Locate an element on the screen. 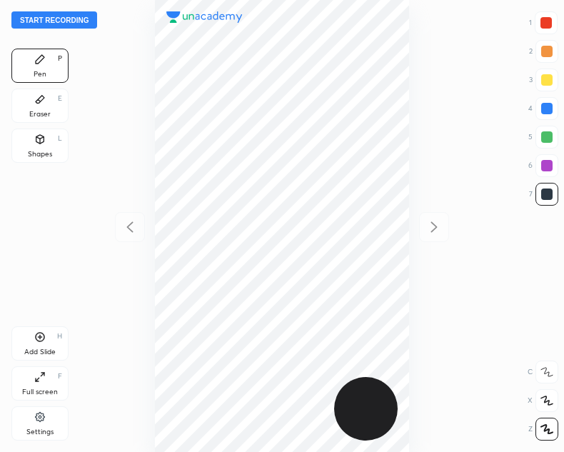  div: 3 is located at coordinates (543, 80).